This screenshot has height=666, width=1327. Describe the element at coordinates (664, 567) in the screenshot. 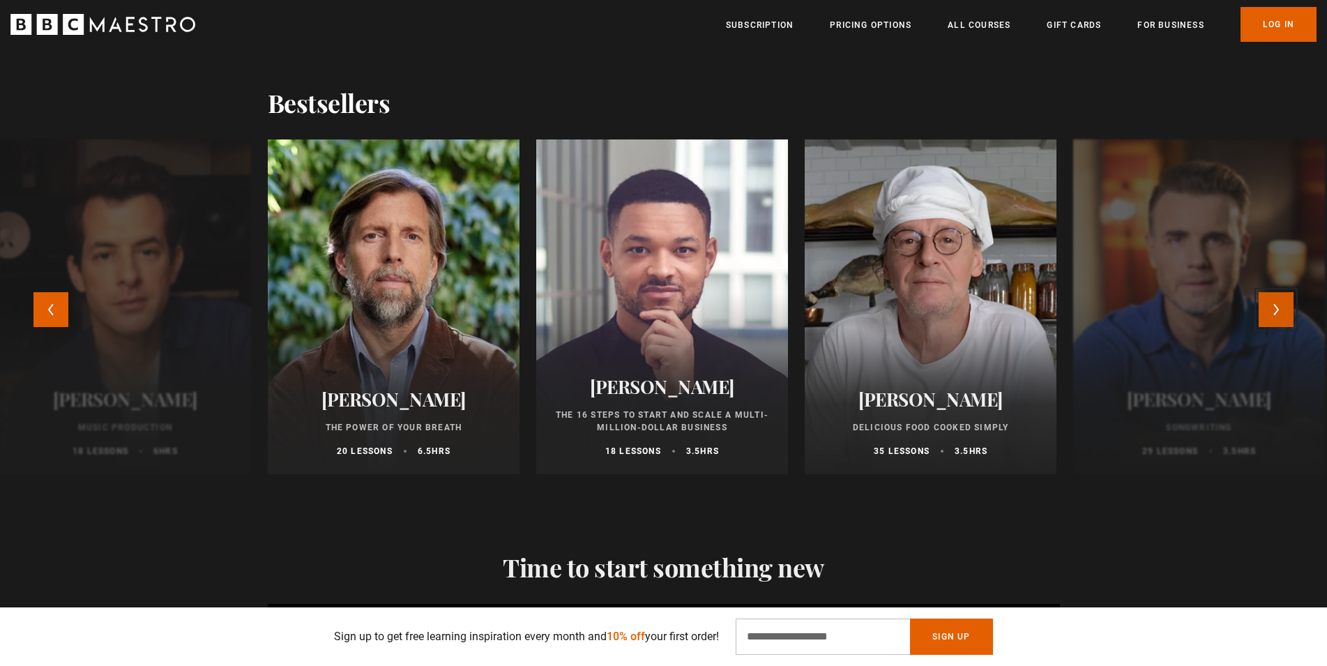

I see `h2: Time to start something new` at that location.